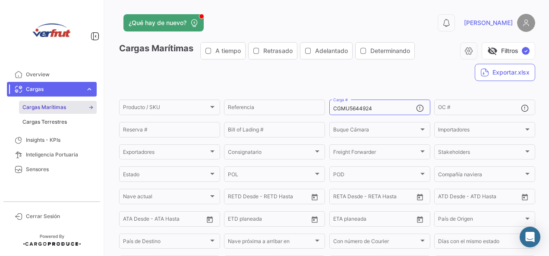 The width and height of the screenshot is (549, 256). Describe the element at coordinates (490, 198) in the screenshot. I see `input: ATD Hasta` at that location.